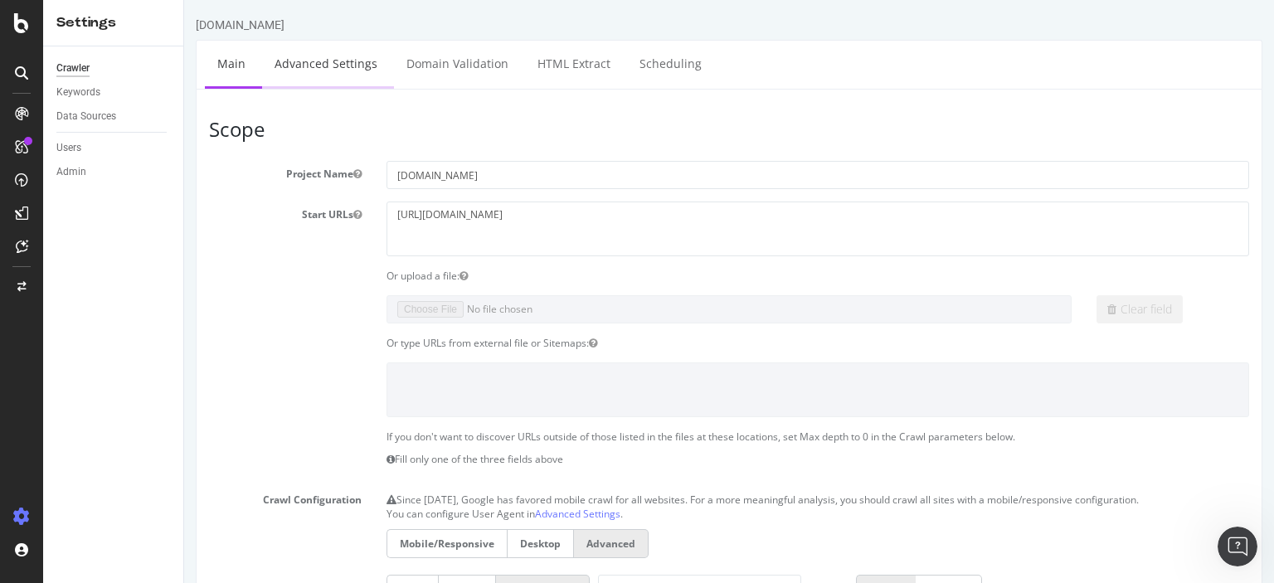 The width and height of the screenshot is (1274, 583). I want to click on p: You can configure User Agent in ., so click(634, 513).